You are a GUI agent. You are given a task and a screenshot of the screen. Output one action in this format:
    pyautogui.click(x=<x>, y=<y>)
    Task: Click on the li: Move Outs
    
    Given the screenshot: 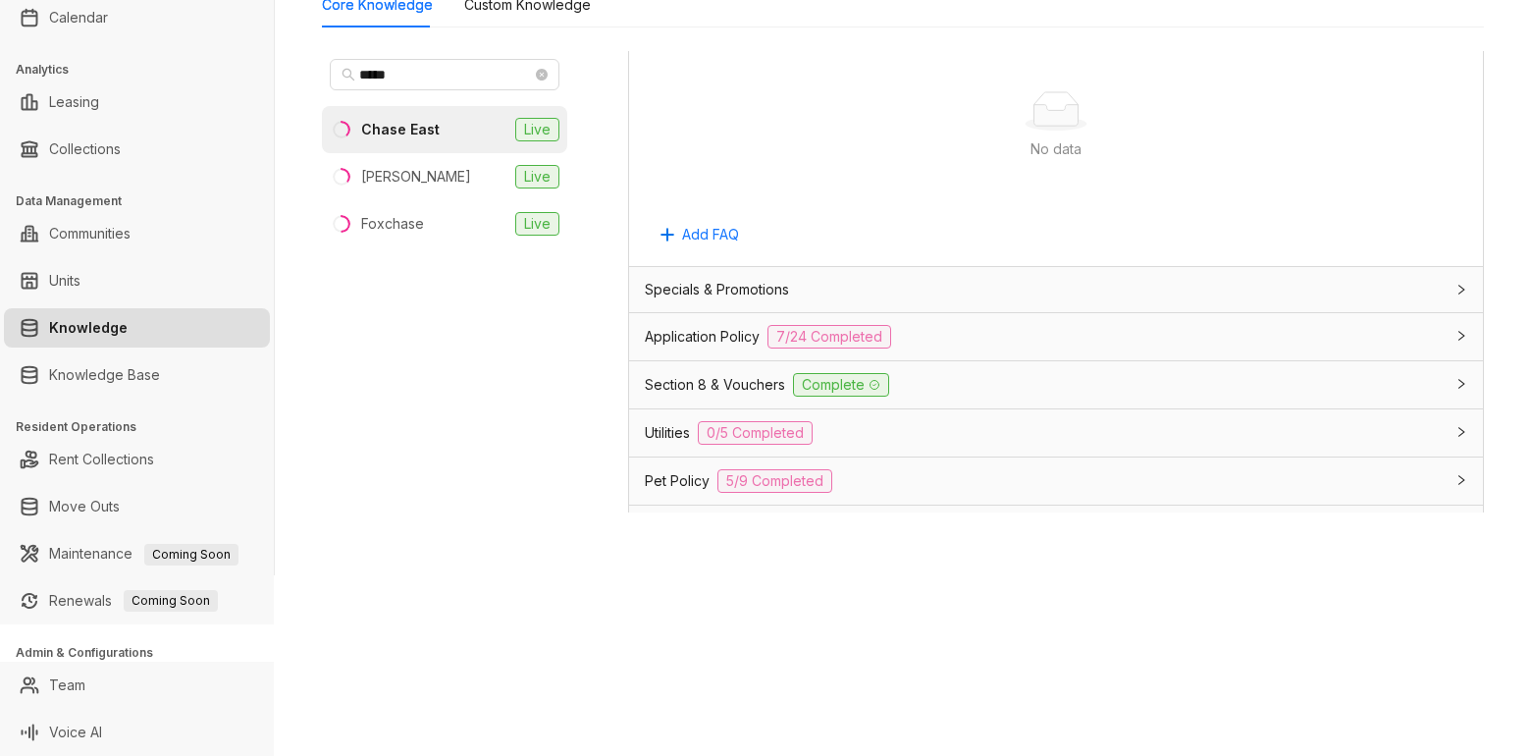 What is the action you would take?
    pyautogui.click(x=136, y=506)
    